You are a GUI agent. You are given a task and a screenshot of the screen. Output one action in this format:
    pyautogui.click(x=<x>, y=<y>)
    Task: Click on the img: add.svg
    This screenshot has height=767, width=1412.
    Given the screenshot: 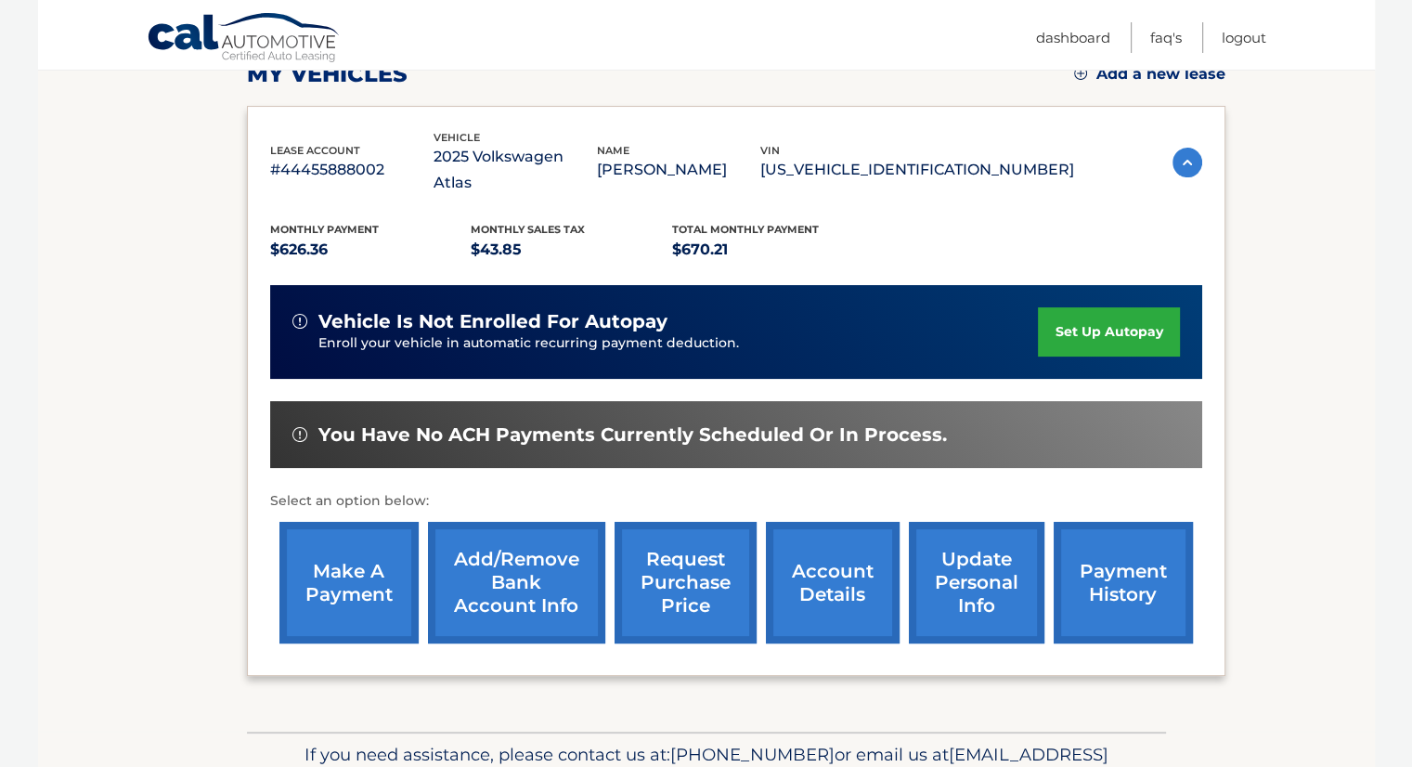 What is the action you would take?
    pyautogui.click(x=1081, y=73)
    